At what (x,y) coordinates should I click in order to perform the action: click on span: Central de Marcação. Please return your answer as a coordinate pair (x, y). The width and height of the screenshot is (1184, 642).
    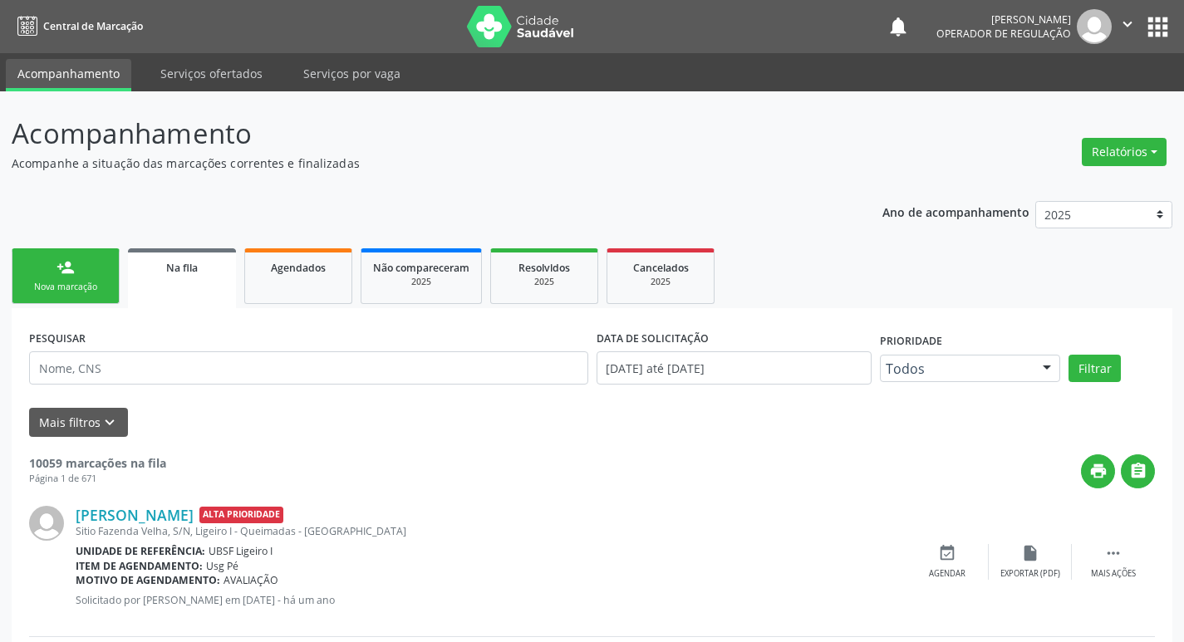
    Looking at the image, I should click on (93, 26).